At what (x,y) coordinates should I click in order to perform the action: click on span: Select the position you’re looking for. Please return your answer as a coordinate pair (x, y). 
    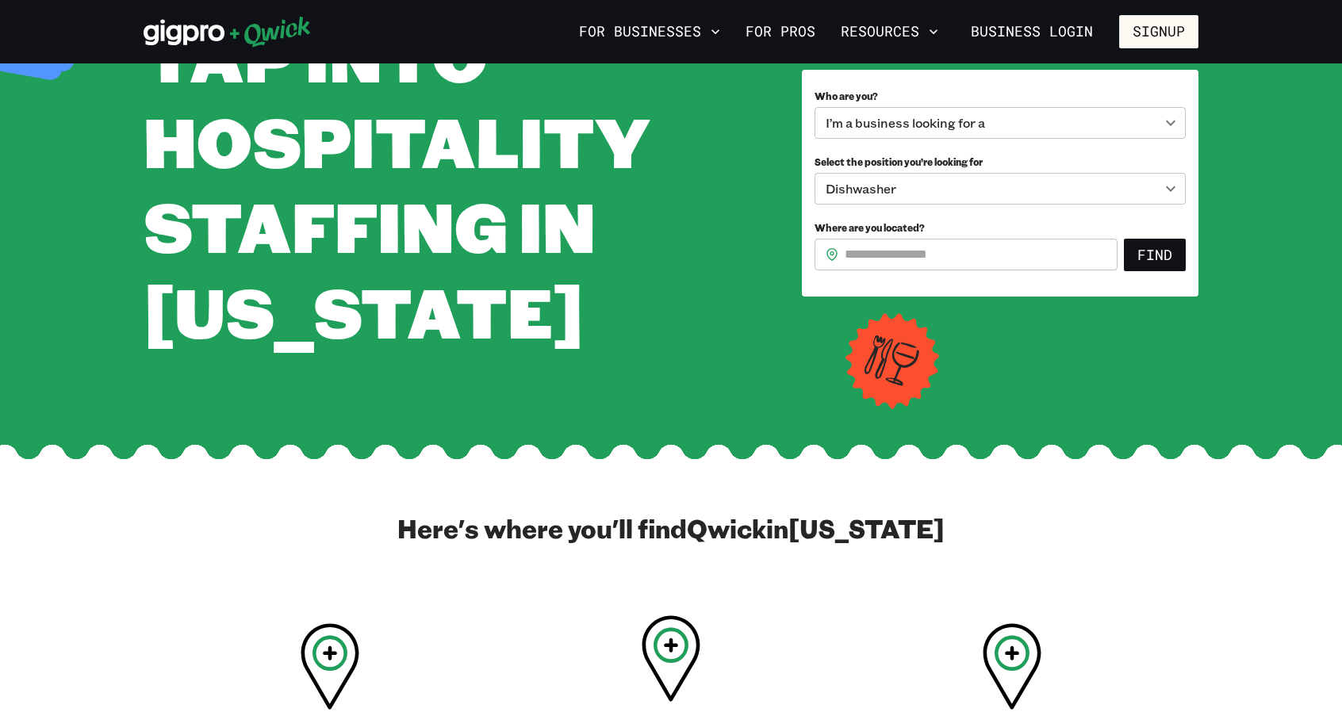
    Looking at the image, I should click on (899, 162).